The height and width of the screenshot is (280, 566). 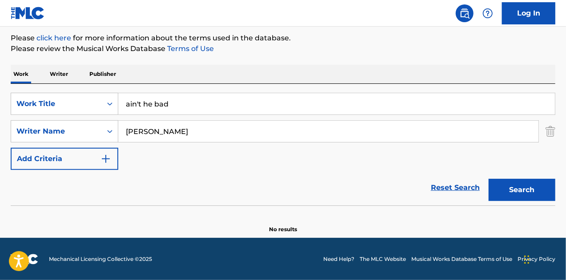 What do you see at coordinates (543, 259) in the screenshot?
I see `div: Chat Widget` at bounding box center [543, 259].